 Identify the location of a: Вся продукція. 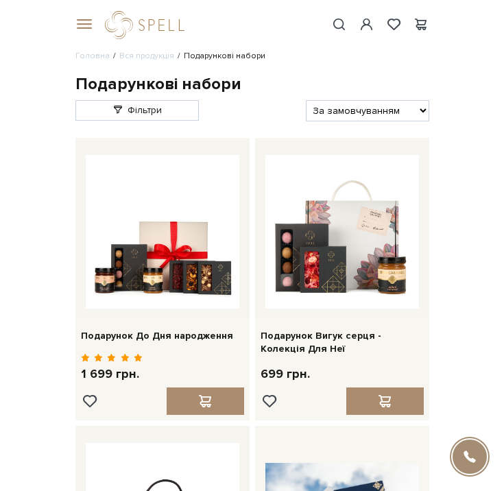
(147, 56).